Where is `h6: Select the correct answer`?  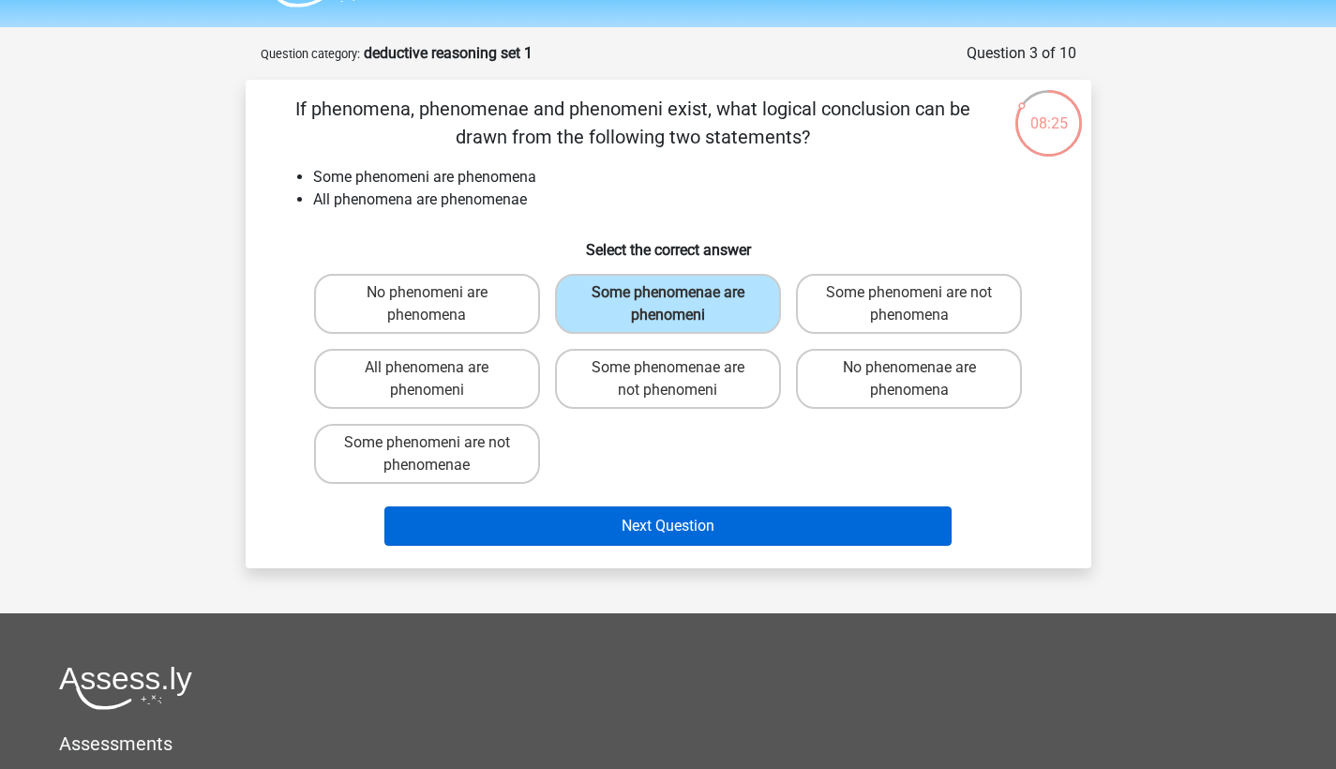
h6: Select the correct answer is located at coordinates (669, 242).